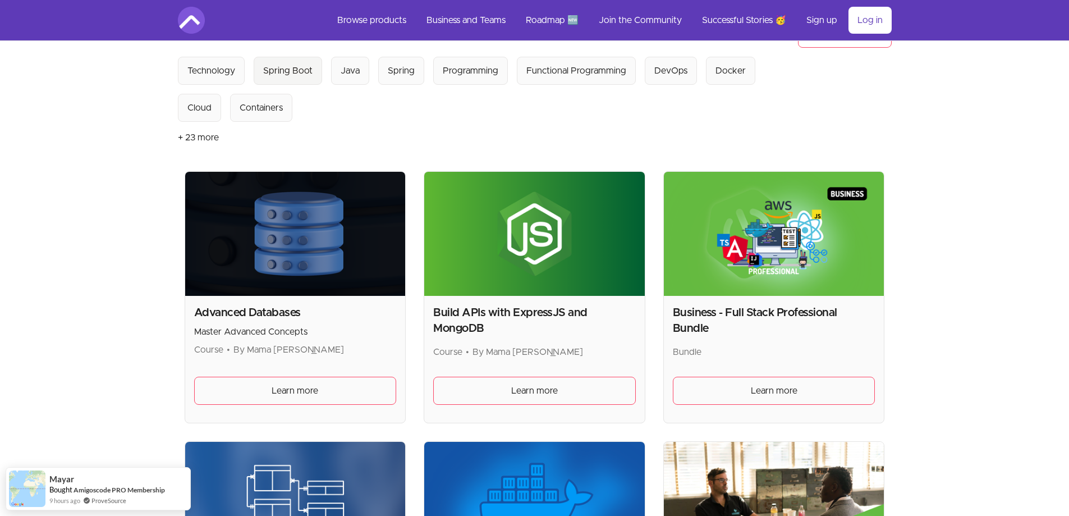 The image size is (1069, 516). Describe the element at coordinates (576, 71) in the screenshot. I see `div: Functional Programming` at that location.